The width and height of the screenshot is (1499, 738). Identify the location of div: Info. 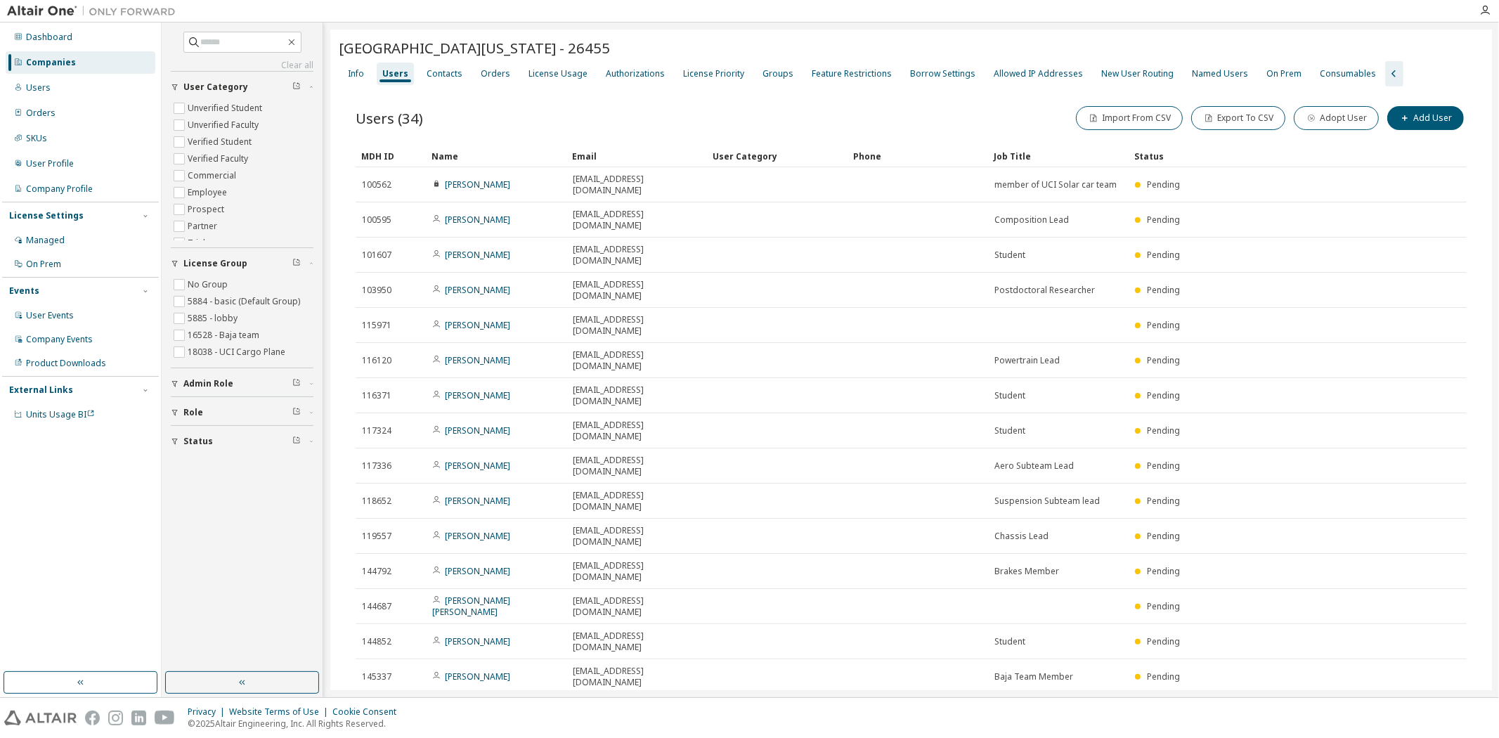
(356, 74).